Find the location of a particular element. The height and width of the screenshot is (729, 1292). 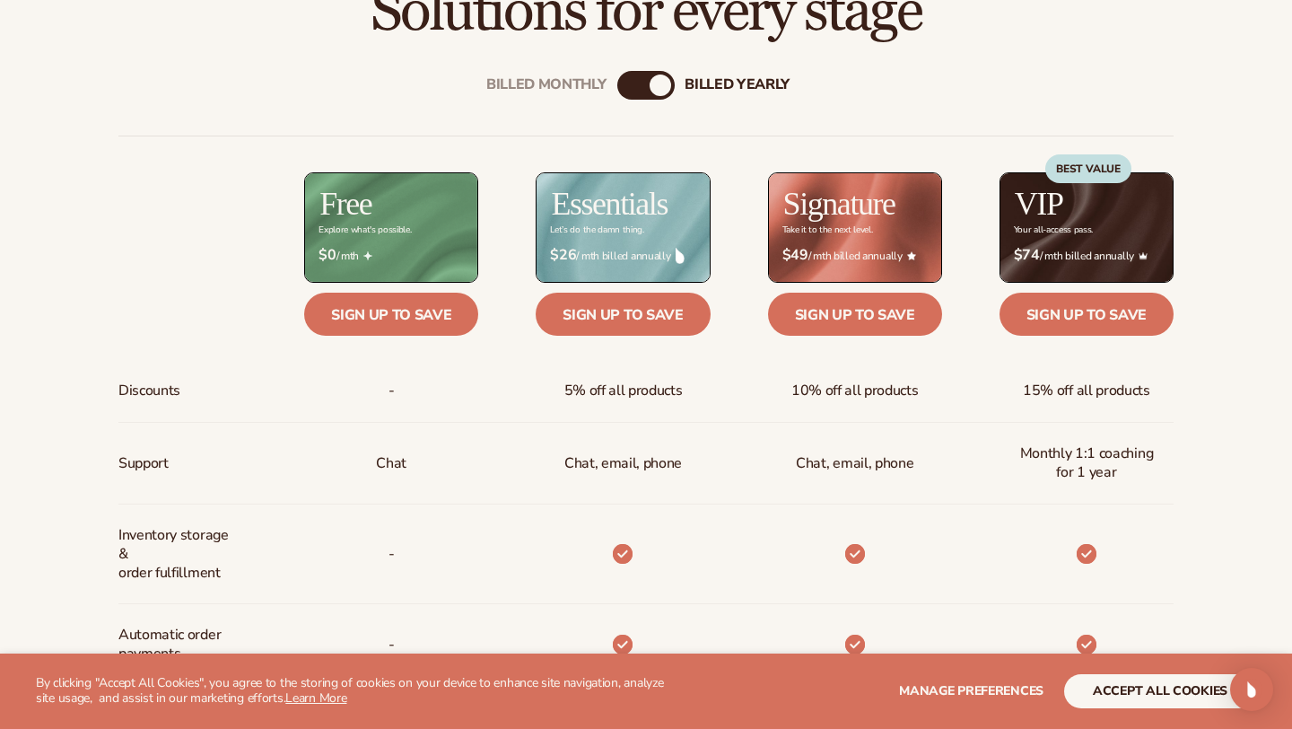

p: Chat, email, phone is located at coordinates (623, 463).